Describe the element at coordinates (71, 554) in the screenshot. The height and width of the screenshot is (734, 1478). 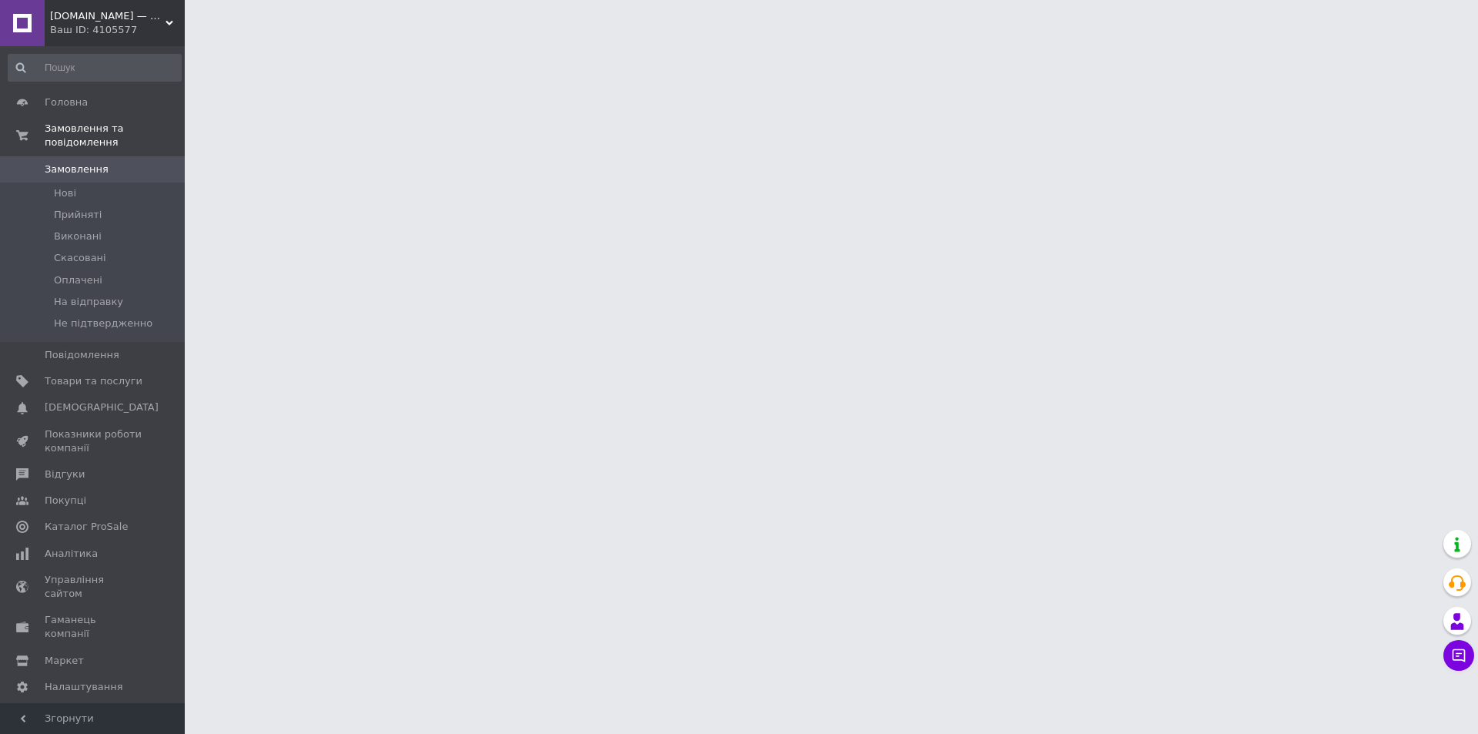
I see `span: Аналітика` at that location.